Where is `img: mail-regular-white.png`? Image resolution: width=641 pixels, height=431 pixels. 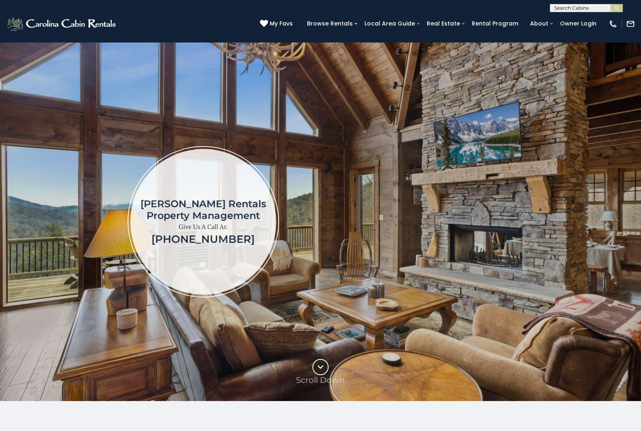 img: mail-regular-white.png is located at coordinates (631, 24).